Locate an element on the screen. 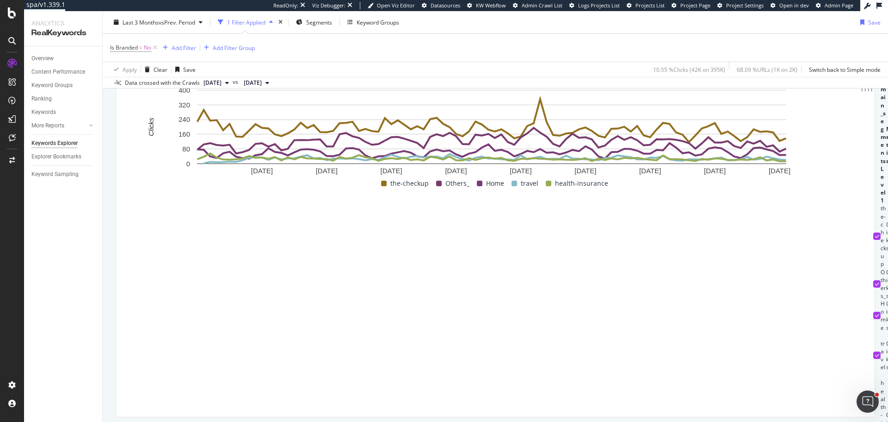 The image size is (888, 422). a: Admin Crawl List is located at coordinates (538, 6).